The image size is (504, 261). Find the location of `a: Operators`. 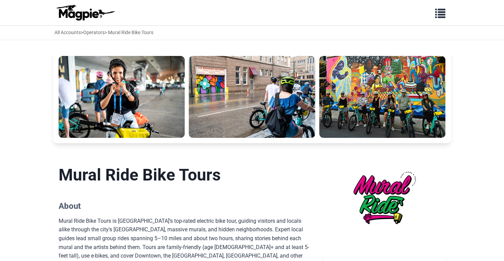

a: Operators is located at coordinates (94, 32).